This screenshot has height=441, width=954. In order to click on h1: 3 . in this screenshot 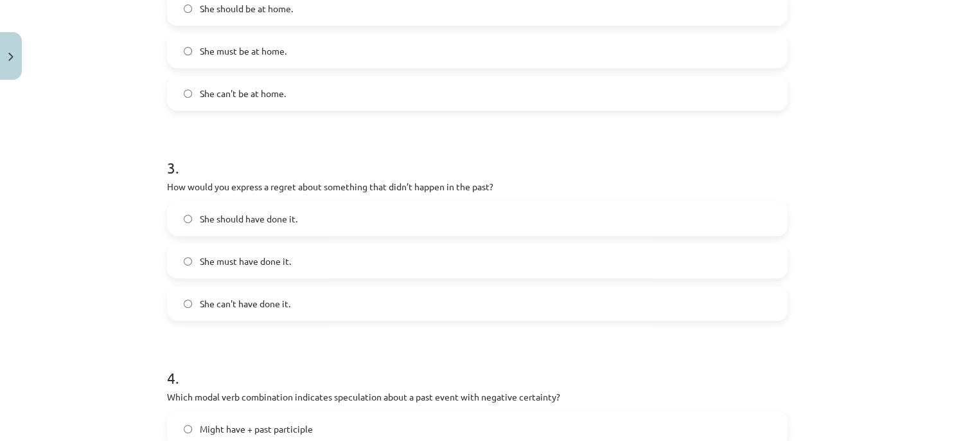, I will do `click(477, 156)`.